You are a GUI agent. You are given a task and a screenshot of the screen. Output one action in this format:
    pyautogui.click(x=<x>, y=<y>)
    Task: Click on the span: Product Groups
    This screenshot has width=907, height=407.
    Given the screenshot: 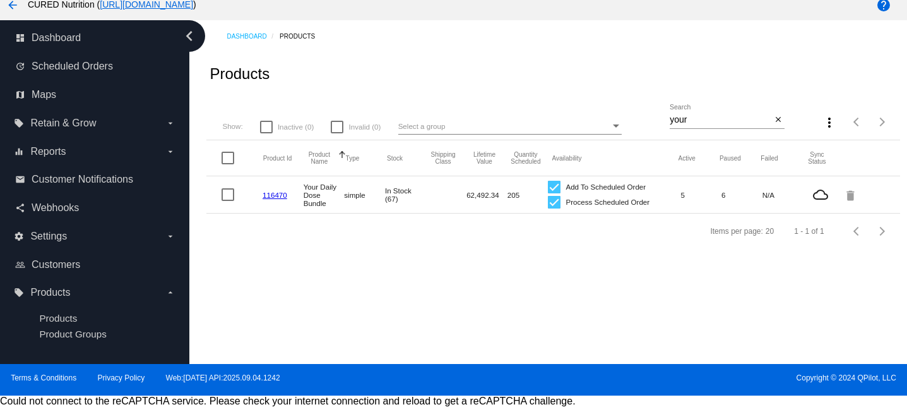 What is the action you would take?
    pyautogui.click(x=73, y=333)
    